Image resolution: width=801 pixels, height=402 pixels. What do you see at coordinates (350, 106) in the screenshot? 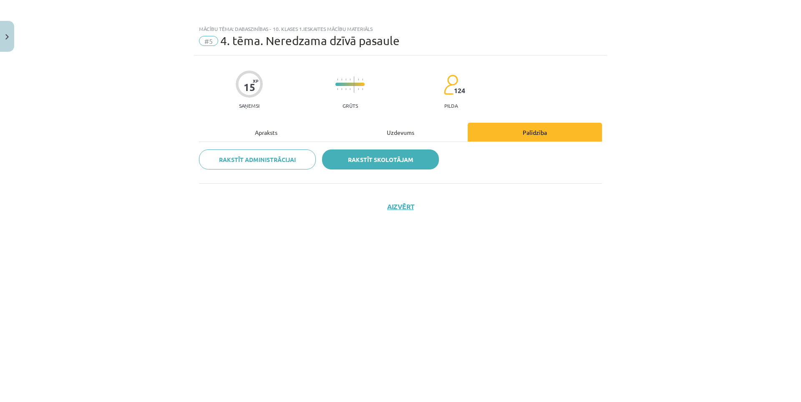
I see `p: Grūts` at bounding box center [350, 106].